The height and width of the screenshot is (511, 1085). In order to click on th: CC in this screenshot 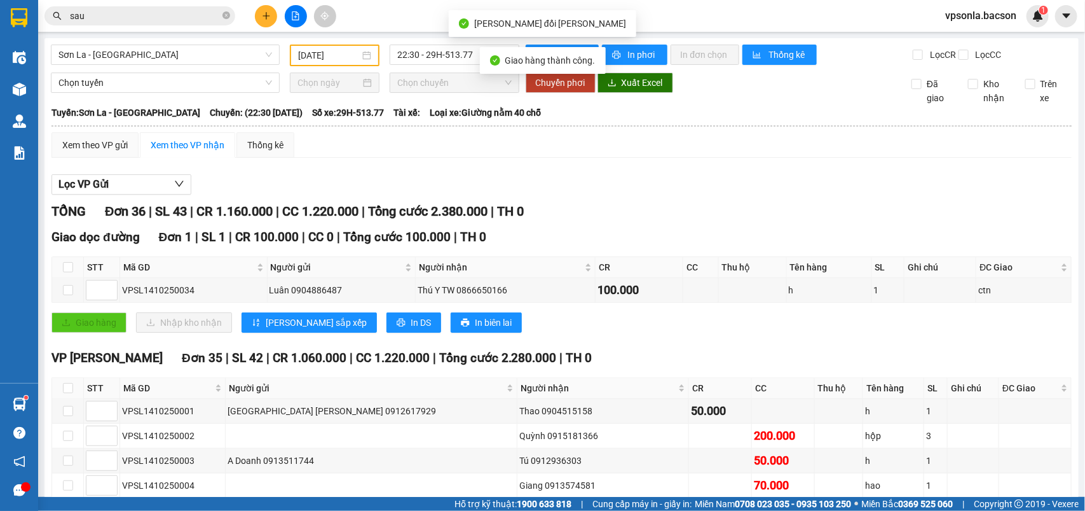, I will do `click(701, 267)`.